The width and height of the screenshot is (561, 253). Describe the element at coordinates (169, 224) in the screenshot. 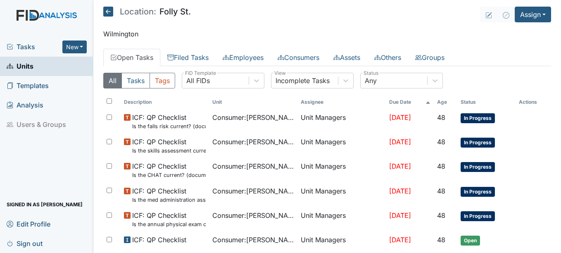

I see `small: Is the annual physical exam current? (document the date in the comment section)` at that location.